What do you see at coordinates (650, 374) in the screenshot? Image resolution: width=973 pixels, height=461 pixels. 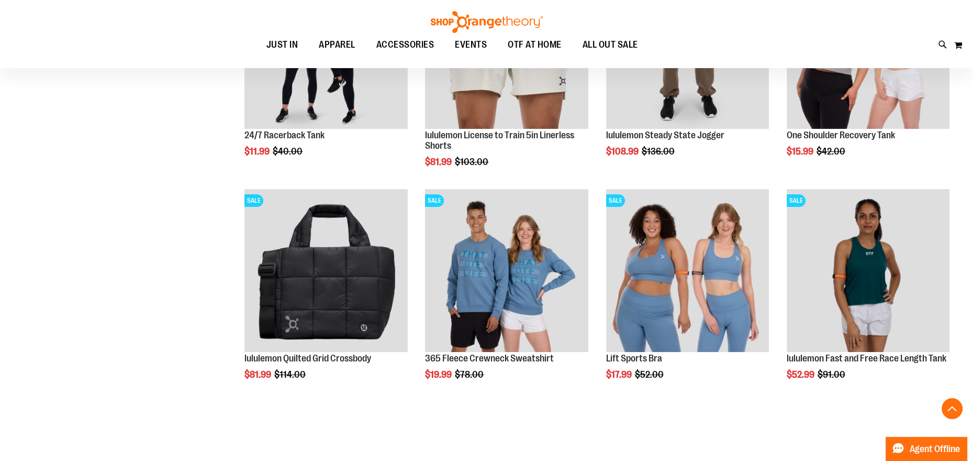 I see `span: $52.00` at bounding box center [650, 374].